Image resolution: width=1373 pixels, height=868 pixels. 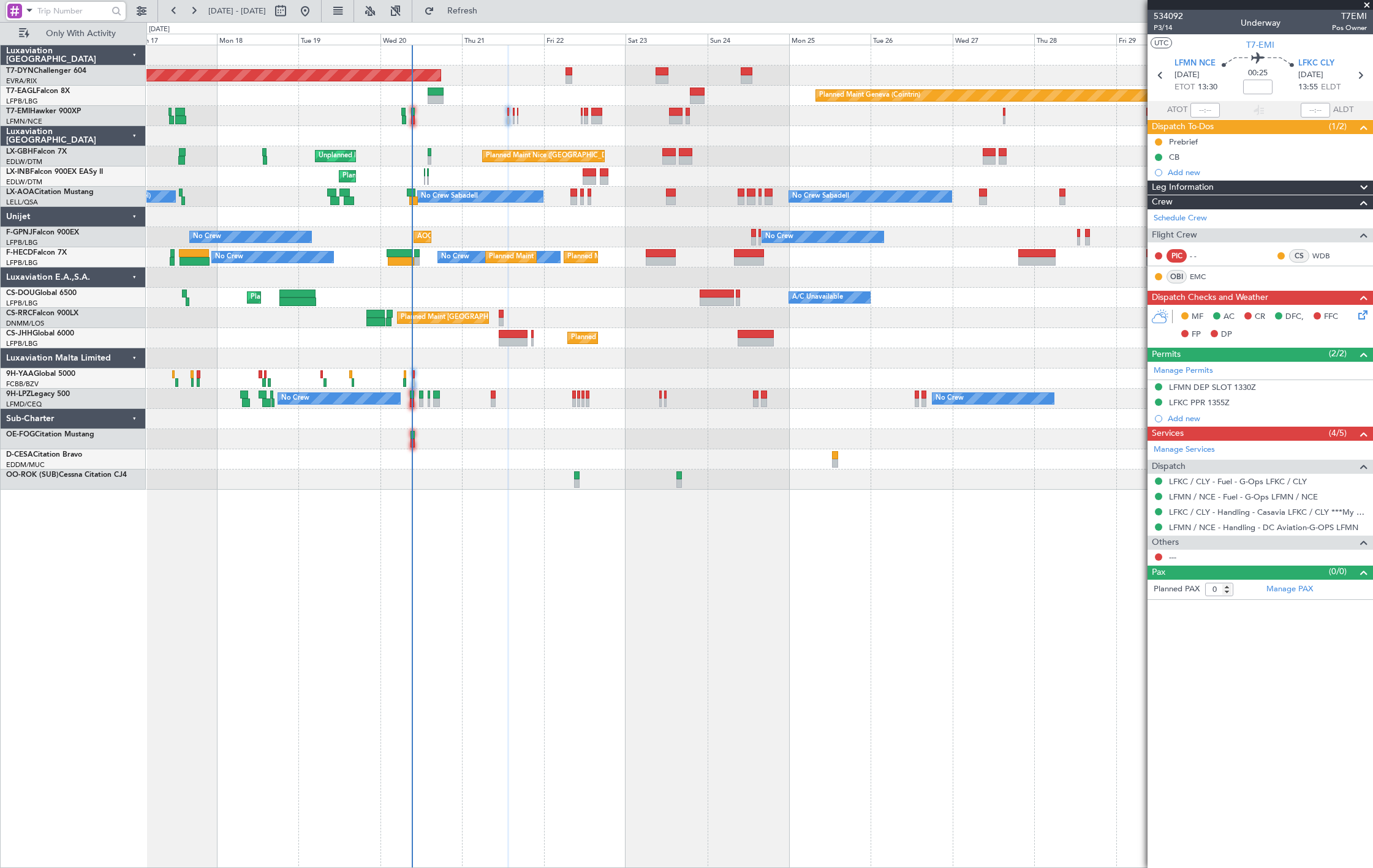 I want to click on span: ELDT, so click(x=1331, y=87).